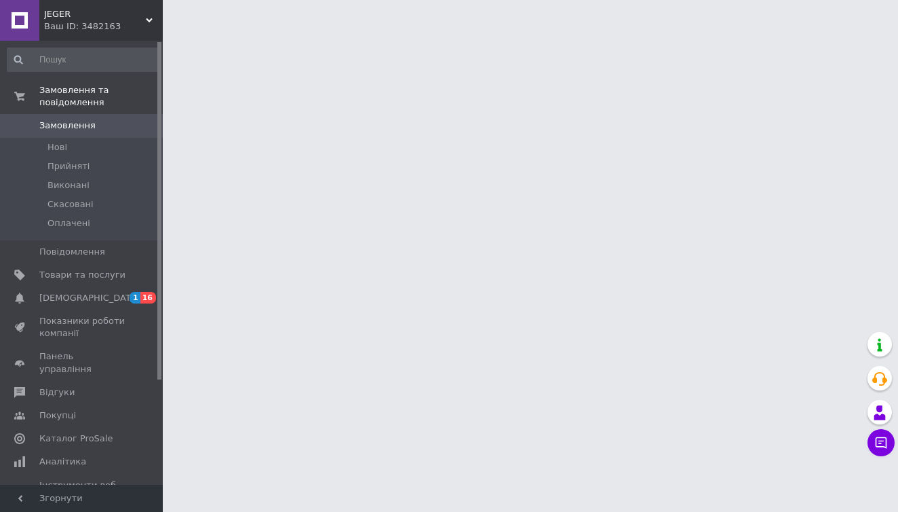 Image resolution: width=898 pixels, height=512 pixels. Describe the element at coordinates (72, 252) in the screenshot. I see `span: Повідомлення` at that location.